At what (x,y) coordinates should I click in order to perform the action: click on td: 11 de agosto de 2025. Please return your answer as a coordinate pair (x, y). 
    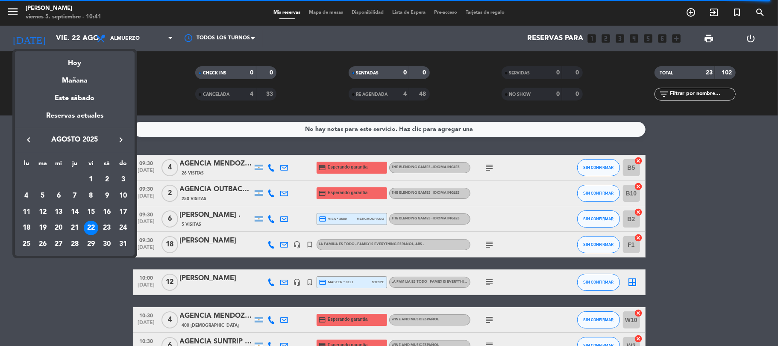
    Looking at the image, I should click on (27, 212).